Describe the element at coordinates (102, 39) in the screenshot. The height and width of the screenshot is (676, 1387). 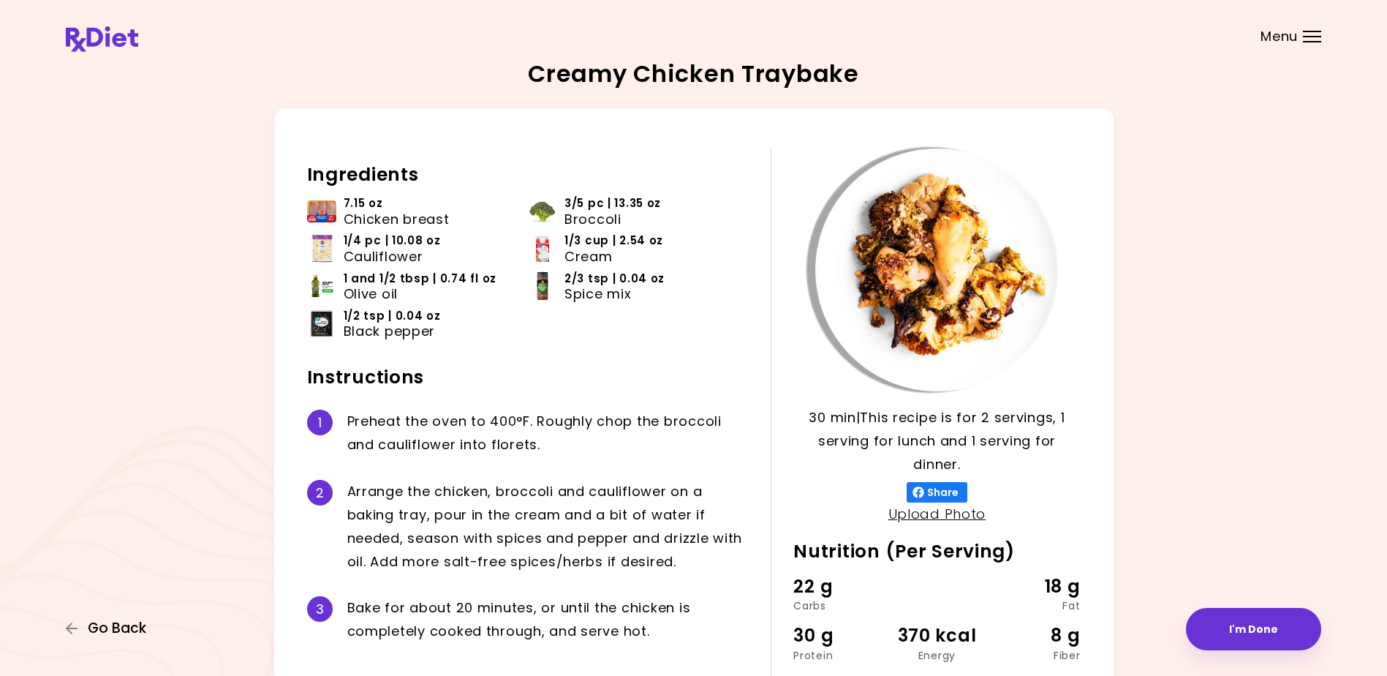
I see `img: RxDiet` at that location.